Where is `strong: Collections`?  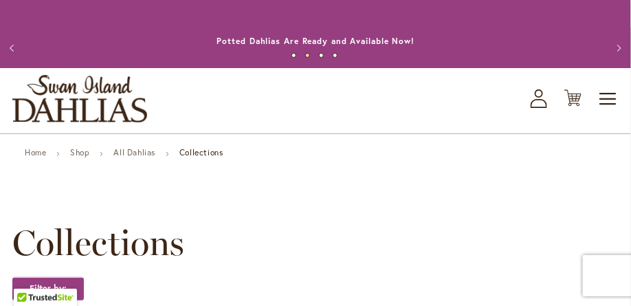 strong: Collections is located at coordinates (201, 152).